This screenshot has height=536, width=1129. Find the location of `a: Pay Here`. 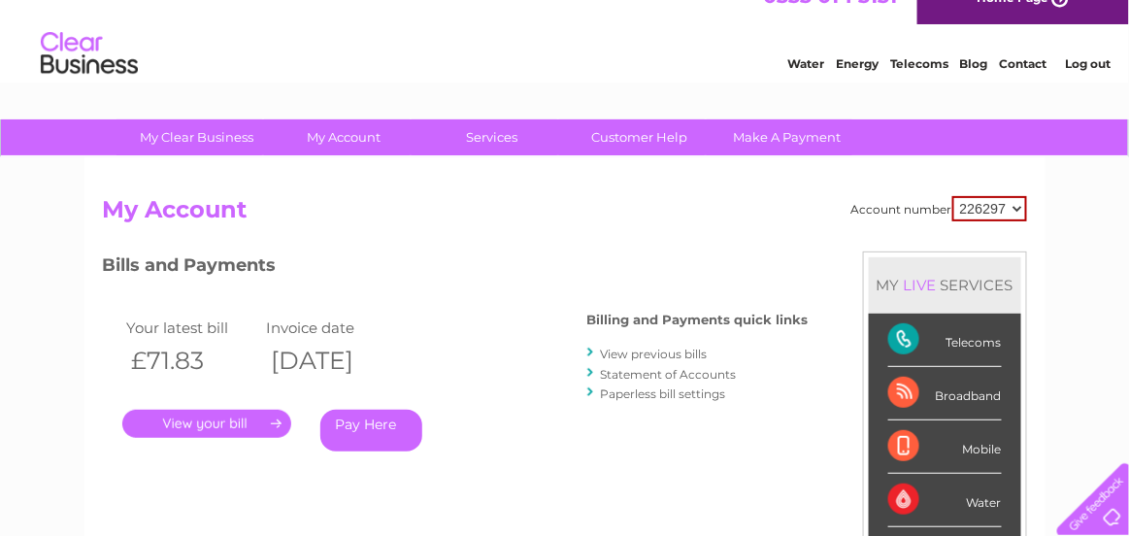

a: Pay Here is located at coordinates (371, 430).